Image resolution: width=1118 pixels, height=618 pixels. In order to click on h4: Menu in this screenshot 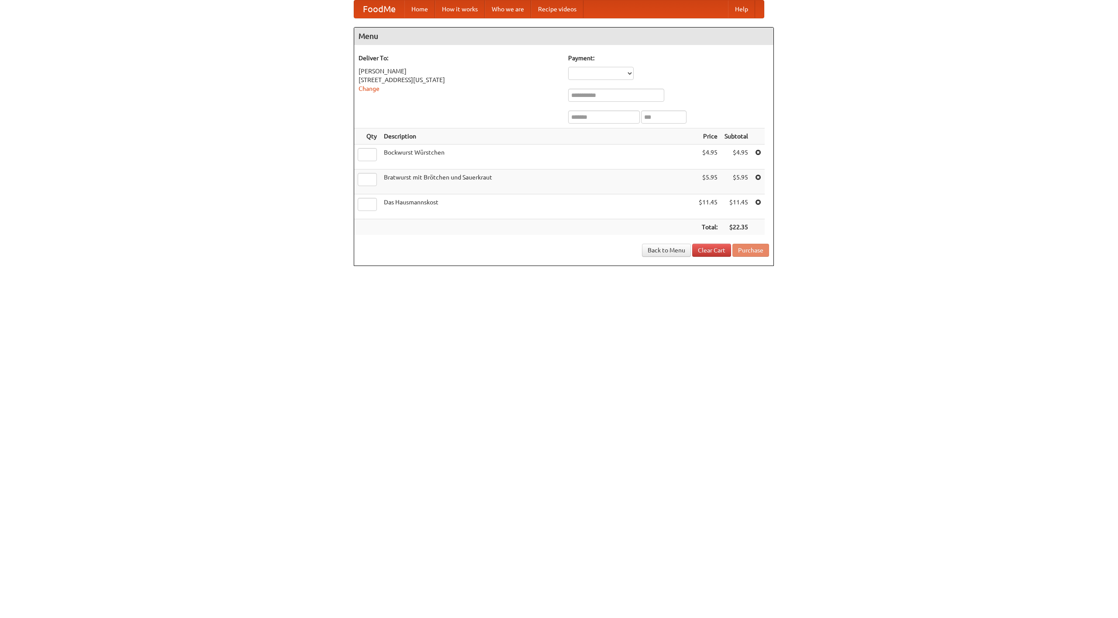, I will do `click(564, 36)`.